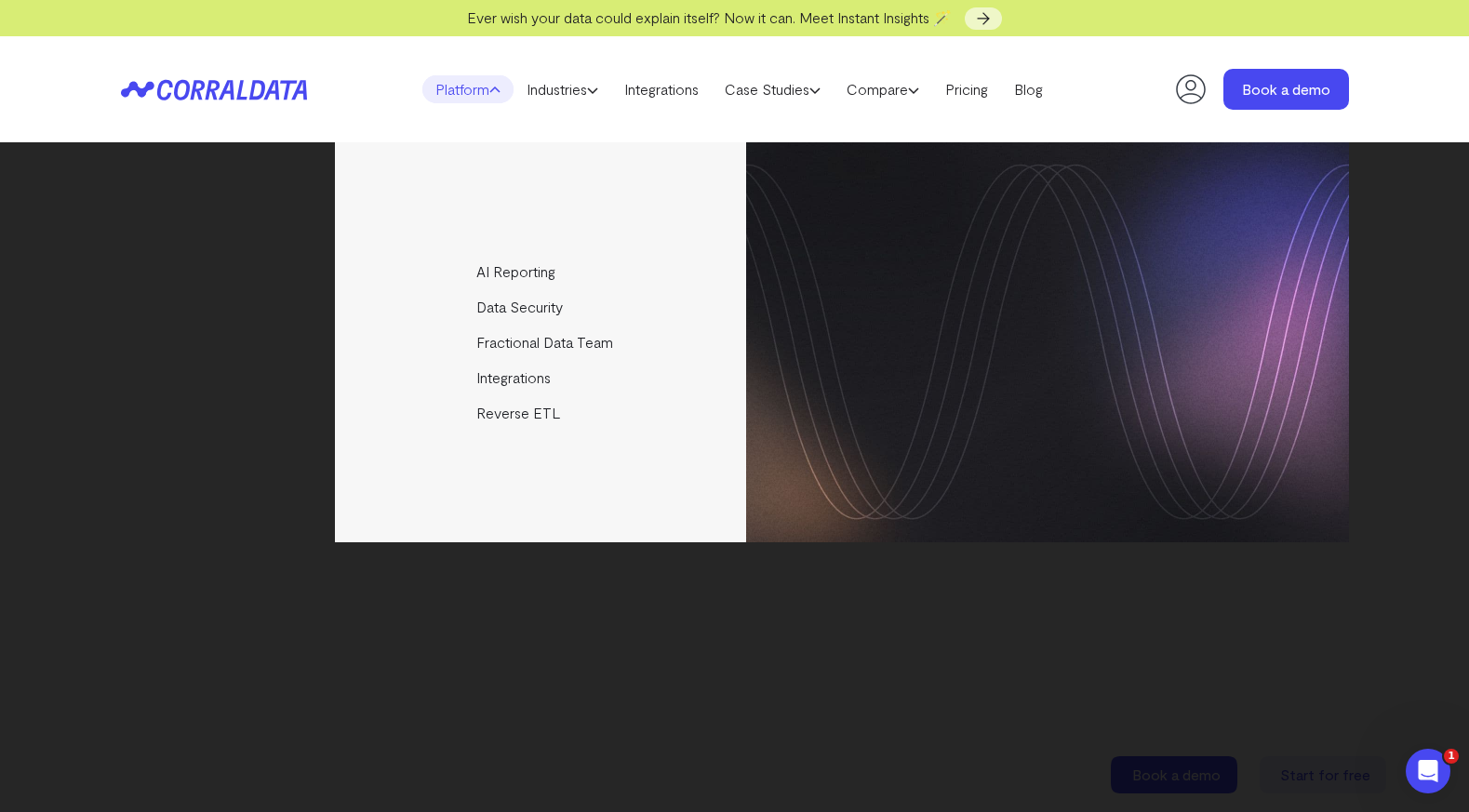 The width and height of the screenshot is (1469, 812). I want to click on a: Fractional Data Team, so click(542, 342).